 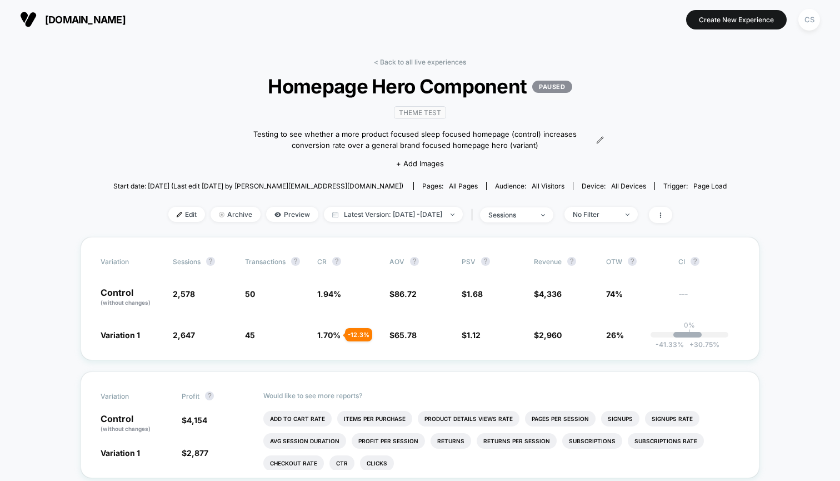 I want to click on span: Theme Test, so click(x=420, y=112).